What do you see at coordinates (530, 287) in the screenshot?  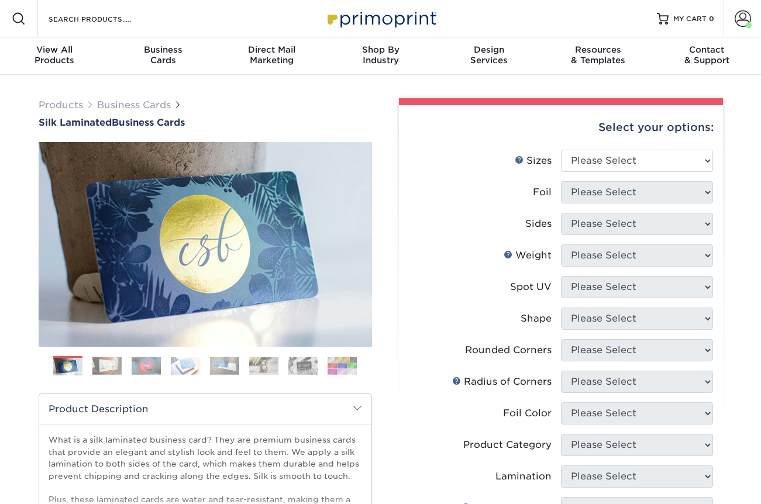 I see `div: Spot UV` at bounding box center [530, 287].